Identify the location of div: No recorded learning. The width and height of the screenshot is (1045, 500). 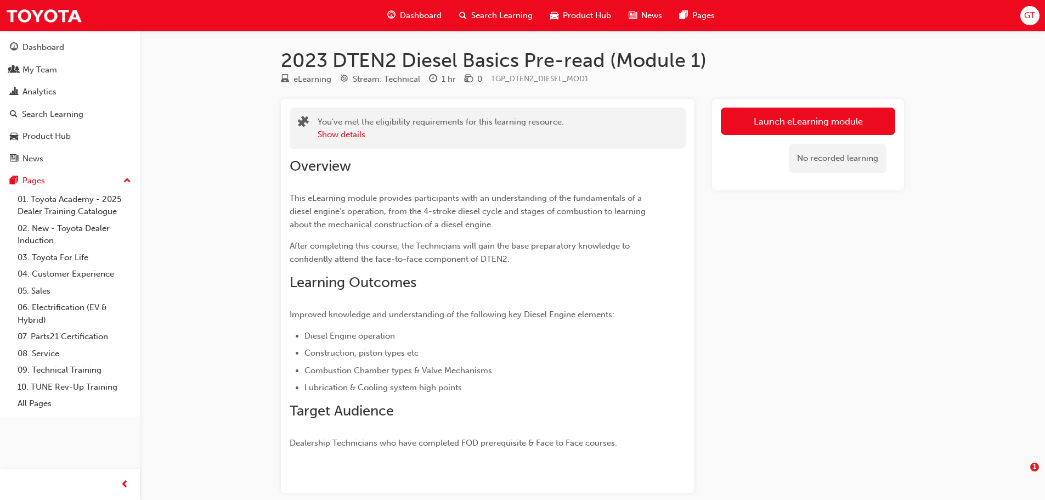
(838, 158).